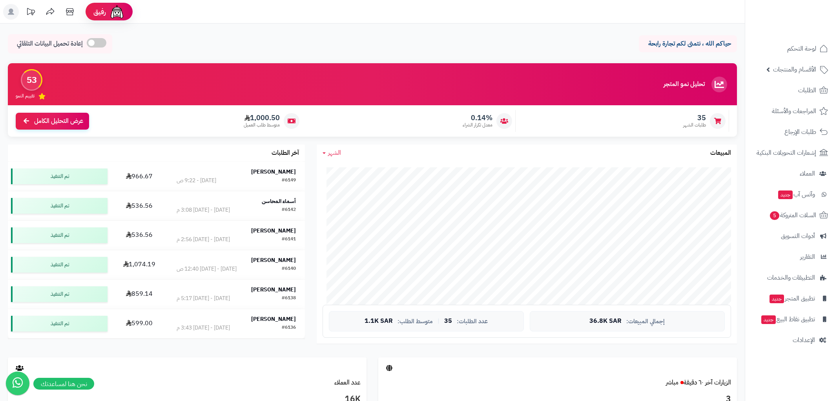  I want to click on div: #6140, so click(289, 269).